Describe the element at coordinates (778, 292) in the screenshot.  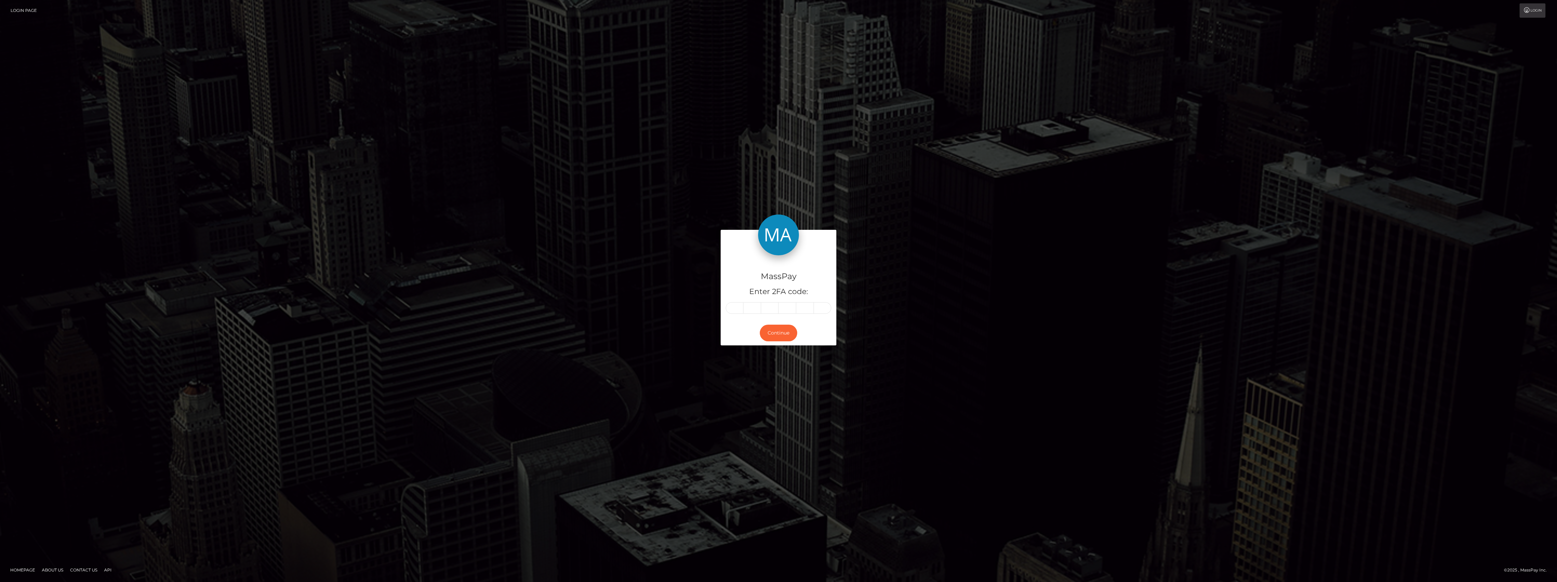
I see `h5: Enter 2FA code:` at that location.